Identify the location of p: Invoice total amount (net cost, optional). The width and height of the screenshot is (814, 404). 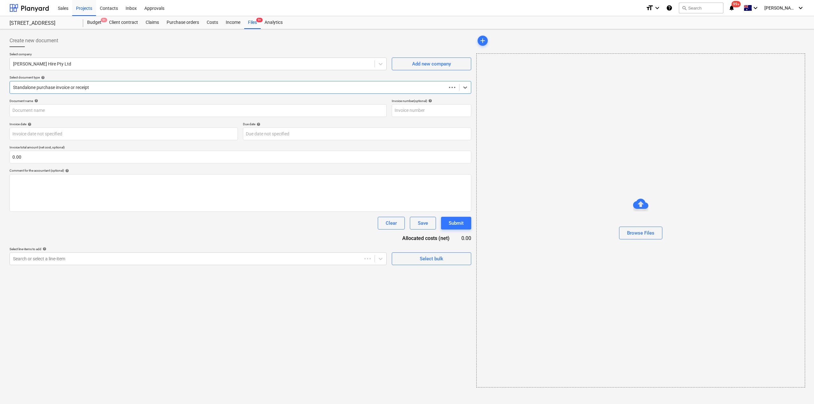
(241, 148).